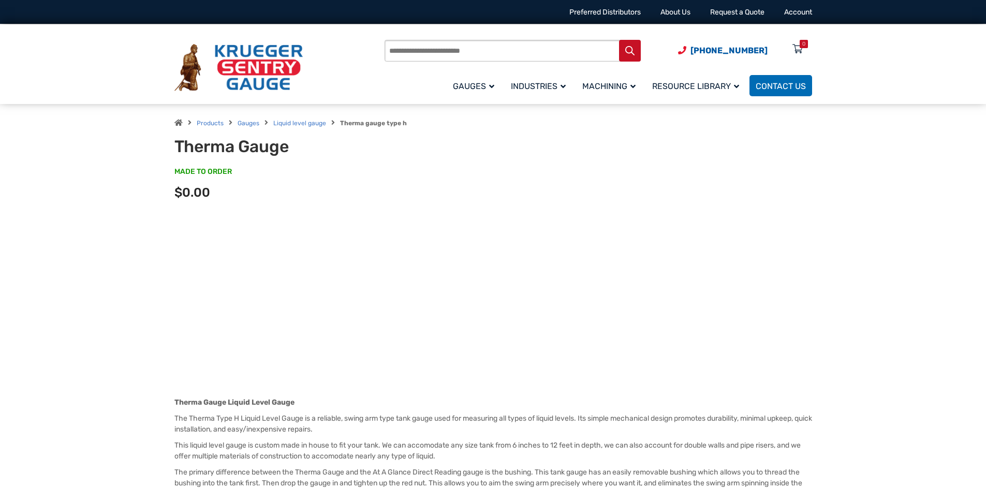  Describe the element at coordinates (210, 123) in the screenshot. I see `a: Products` at that location.